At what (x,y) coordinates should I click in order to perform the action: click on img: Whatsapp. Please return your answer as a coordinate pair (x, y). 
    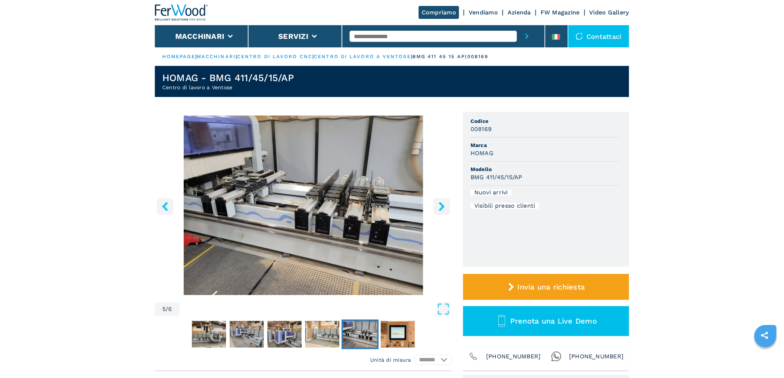
    Looking at the image, I should click on (557, 357).